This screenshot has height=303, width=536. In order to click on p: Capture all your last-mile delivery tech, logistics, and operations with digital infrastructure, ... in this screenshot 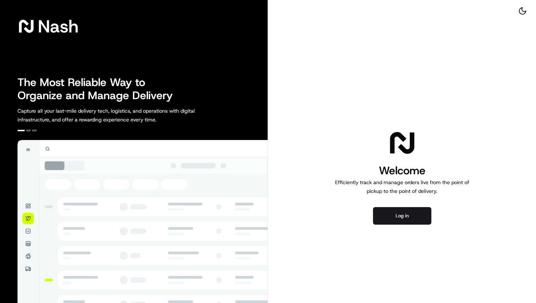, I will do `click(123, 115)`.